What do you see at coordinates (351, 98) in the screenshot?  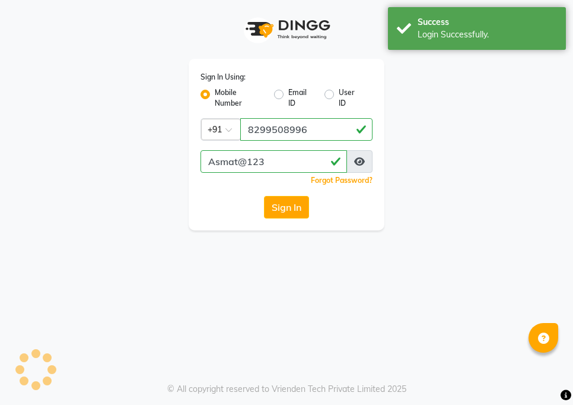 I see `label: User ID` at bounding box center [351, 98].